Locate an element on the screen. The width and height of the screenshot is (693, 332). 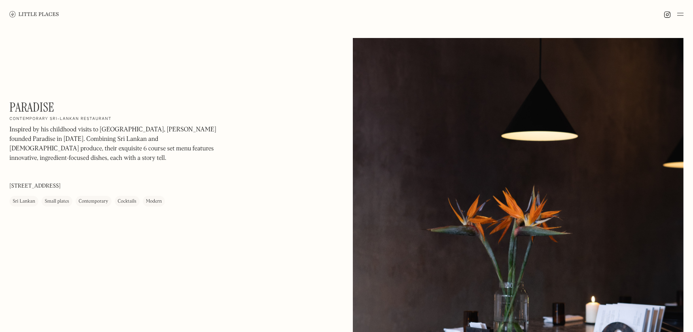
h1: Paradise is located at coordinates (32, 107).